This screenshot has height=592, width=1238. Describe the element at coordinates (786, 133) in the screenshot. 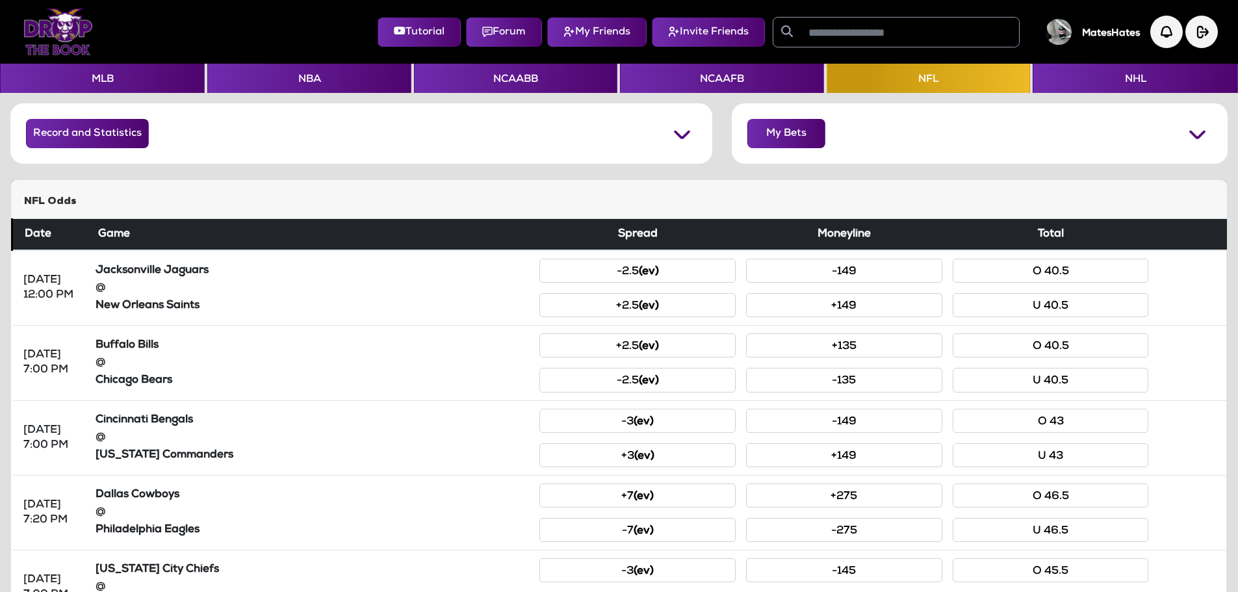

I see `button: My Bets` at that location.